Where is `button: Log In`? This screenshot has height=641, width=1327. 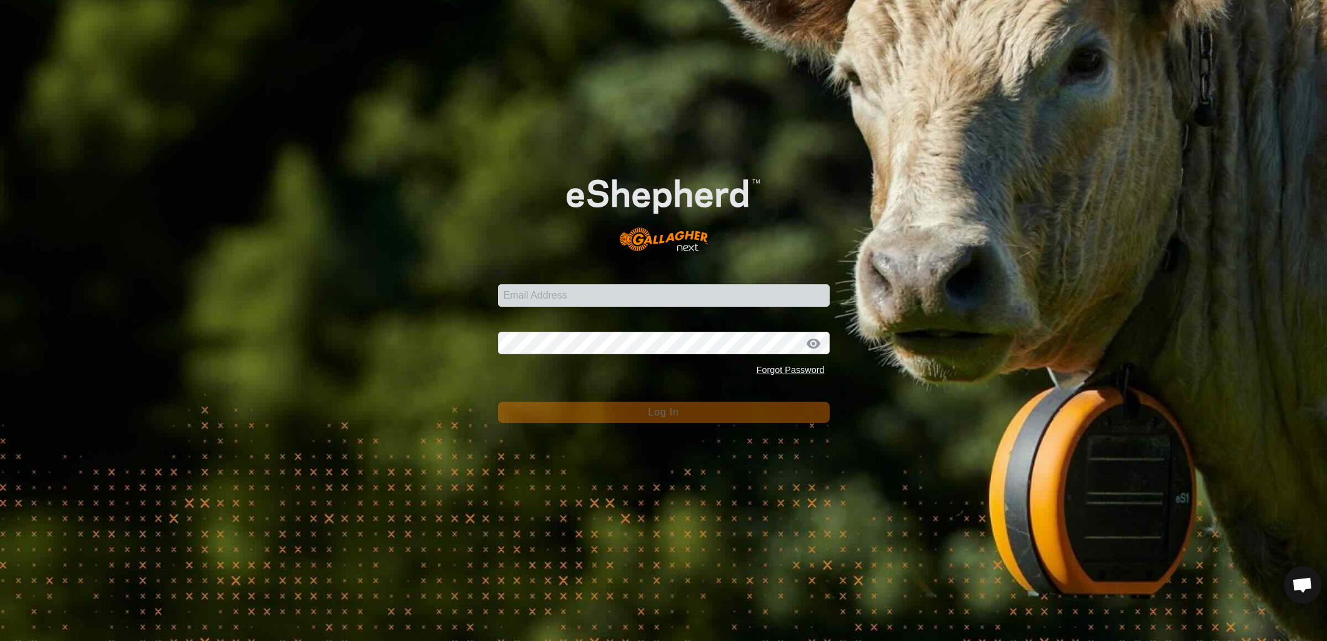 button: Log In is located at coordinates (664, 412).